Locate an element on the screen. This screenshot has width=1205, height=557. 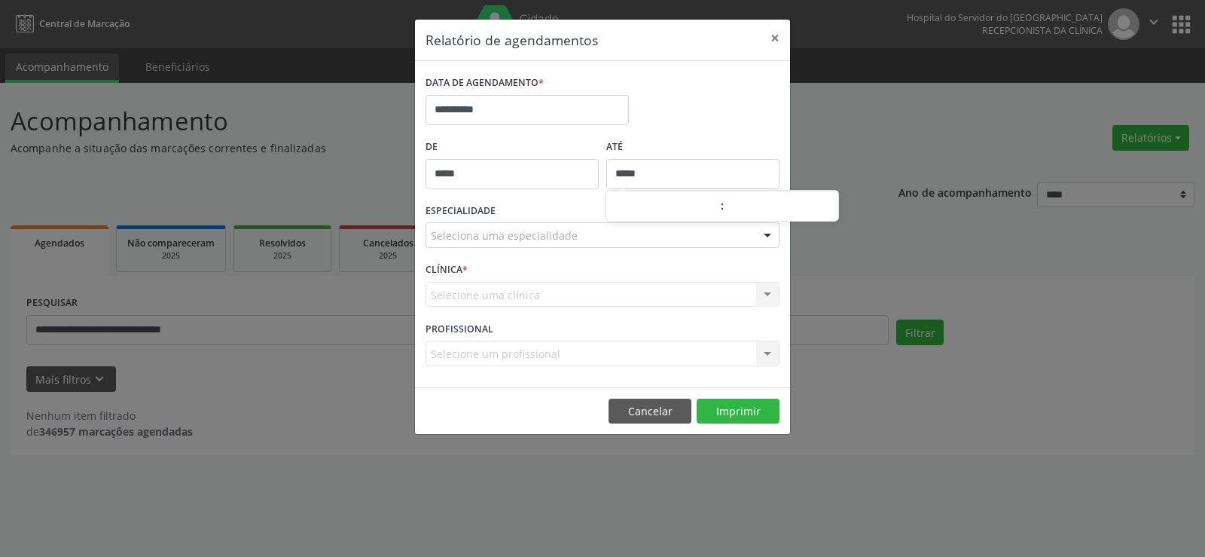
button: Close is located at coordinates (775, 38).